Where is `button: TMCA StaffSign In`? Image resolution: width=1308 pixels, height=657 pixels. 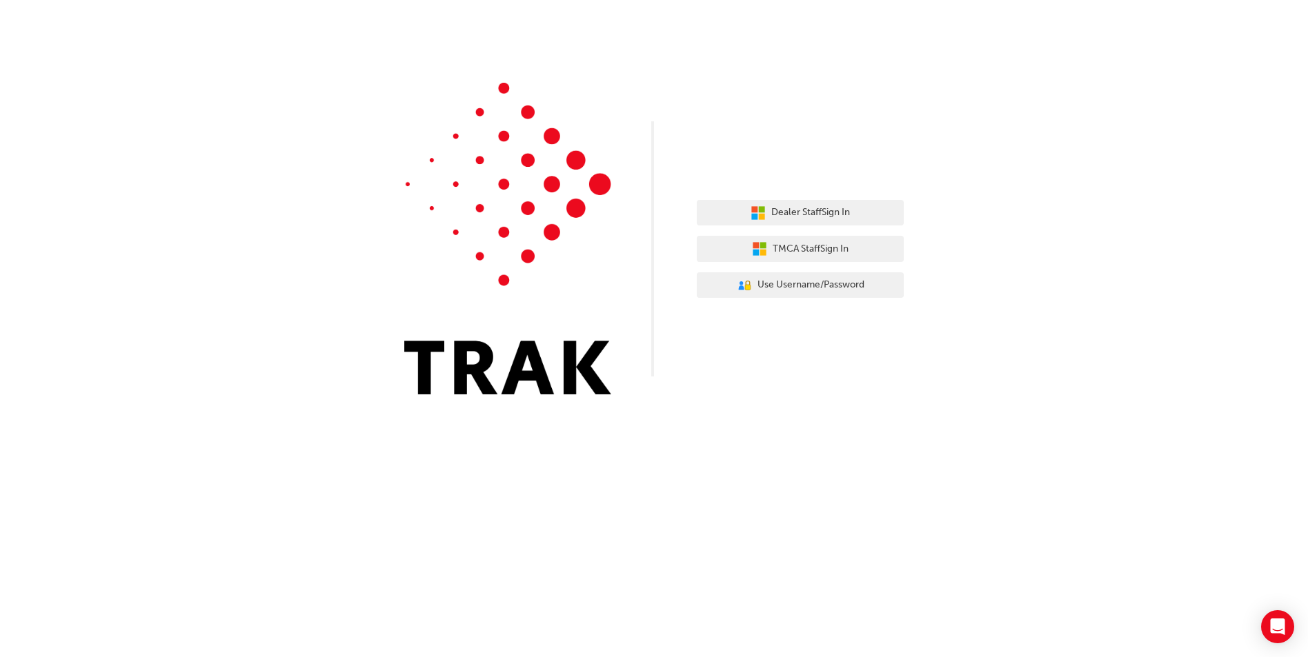
button: TMCA StaffSign In is located at coordinates (800, 249).